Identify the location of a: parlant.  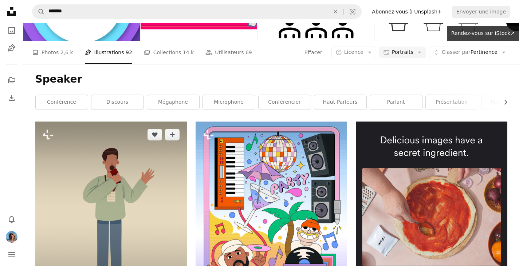
(396, 102).